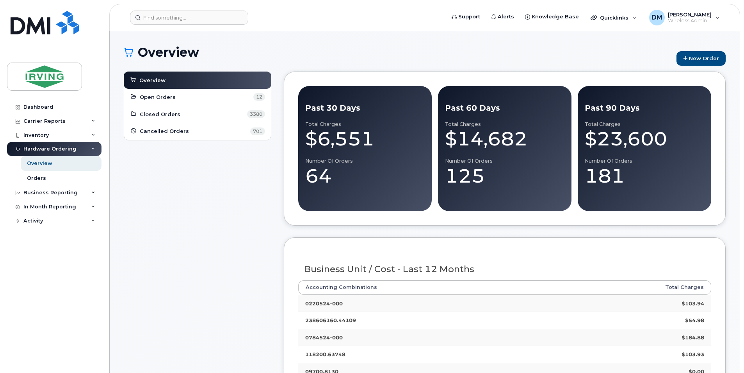 The image size is (744, 373). I want to click on span: Closed Orders, so click(160, 114).